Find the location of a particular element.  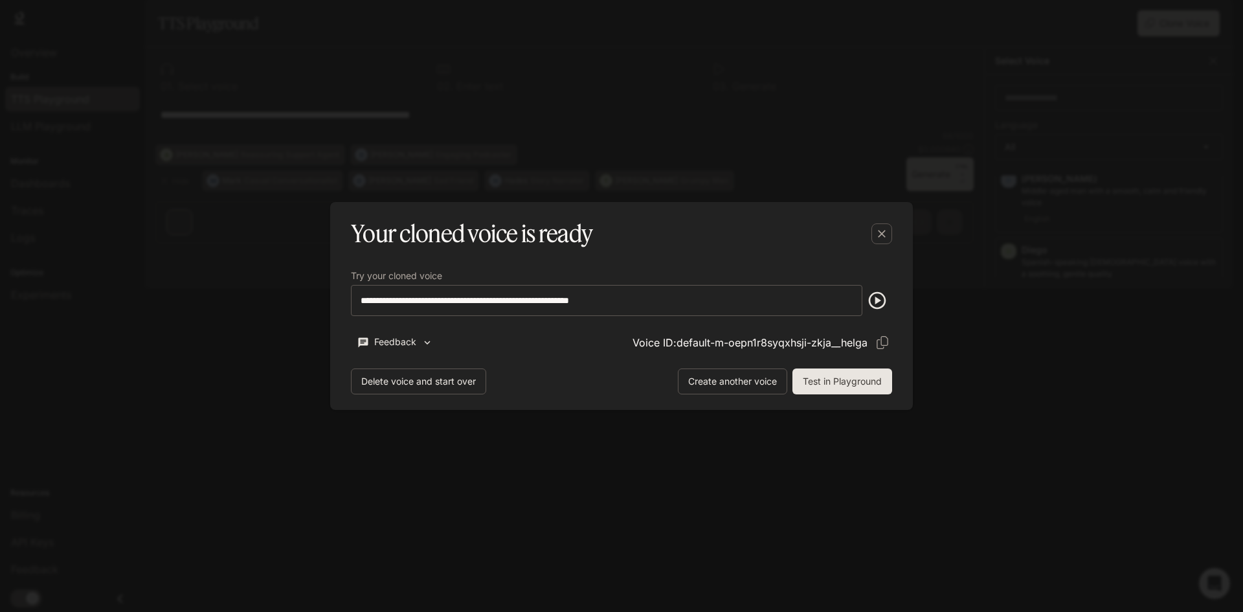

button: Create another voice is located at coordinates (732, 381).